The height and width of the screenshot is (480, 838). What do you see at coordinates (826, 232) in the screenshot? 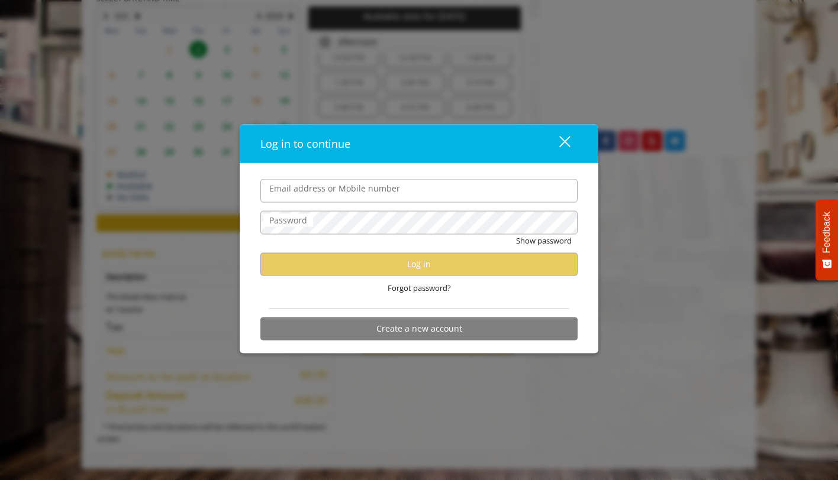
I see `span: Feedback` at bounding box center [826, 232].